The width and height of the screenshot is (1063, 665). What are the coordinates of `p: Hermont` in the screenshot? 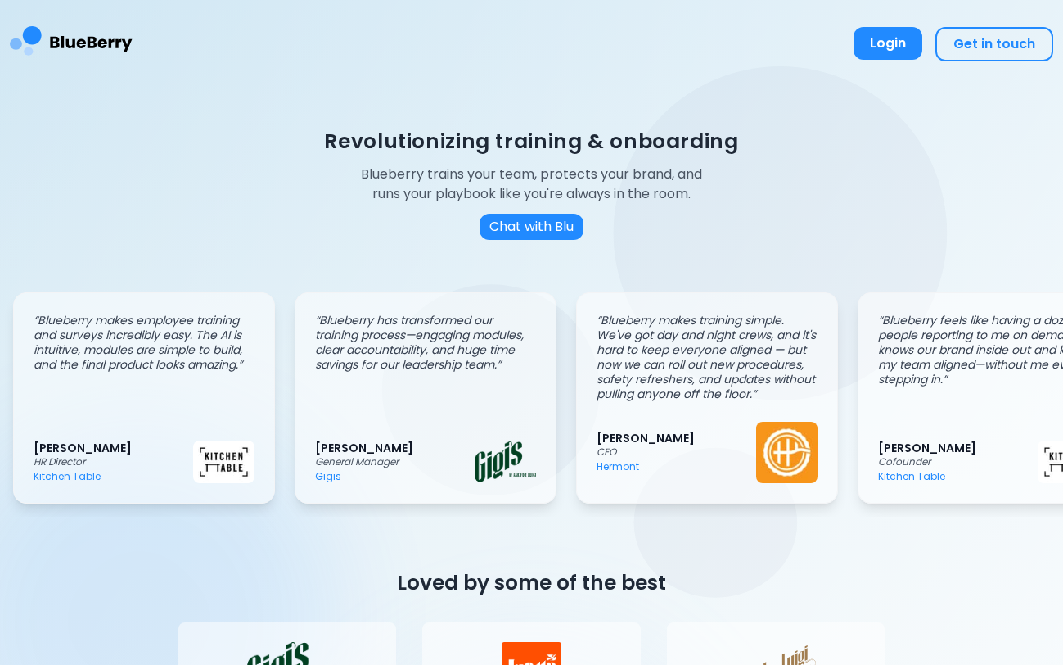 It's located at (676, 466).